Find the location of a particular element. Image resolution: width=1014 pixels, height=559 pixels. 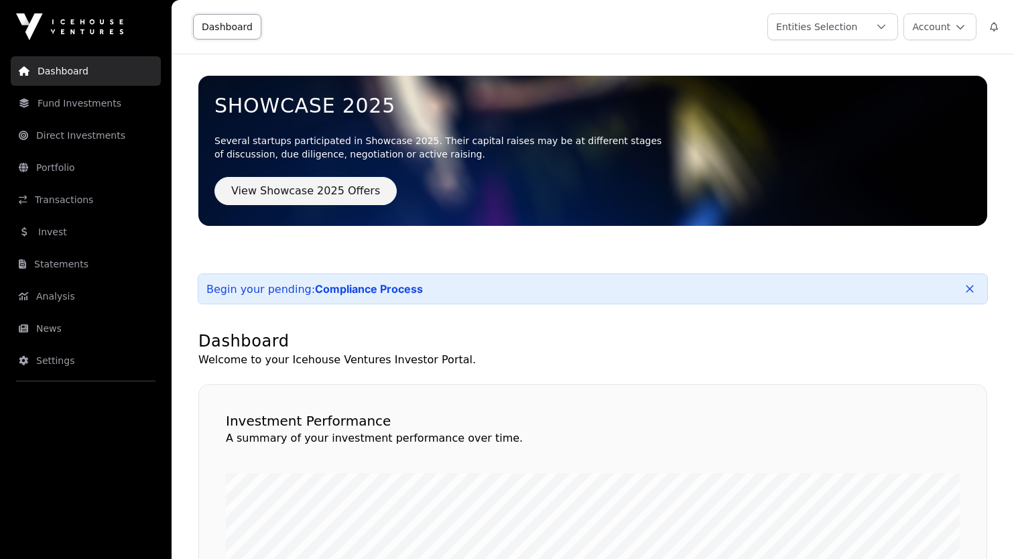

p: A summary of your investment performance over time. is located at coordinates (592, 438).